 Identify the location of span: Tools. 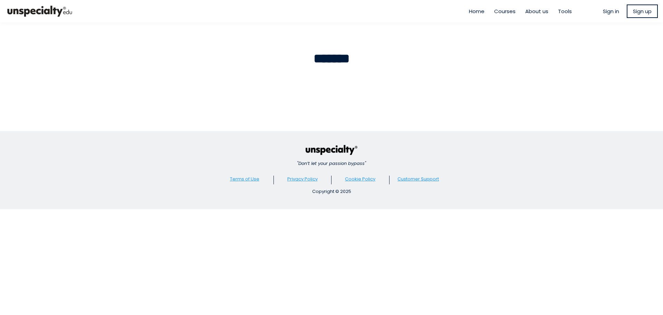
(565, 11).